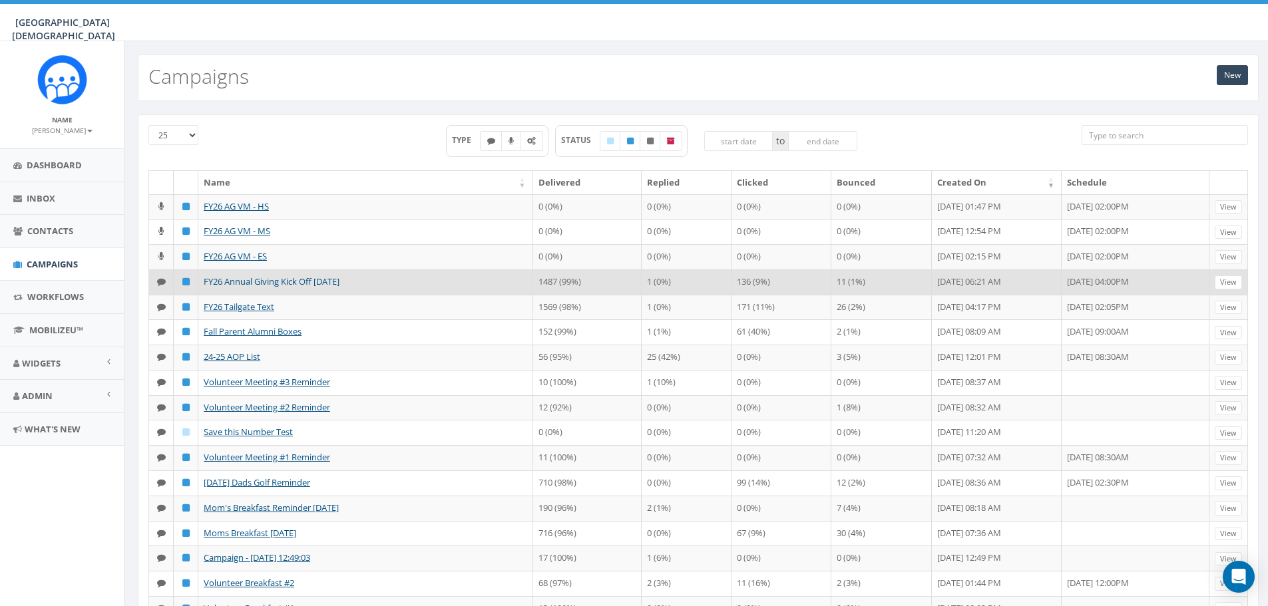 Image resolution: width=1268 pixels, height=606 pixels. I want to click on label: Text SMS, so click(491, 141).